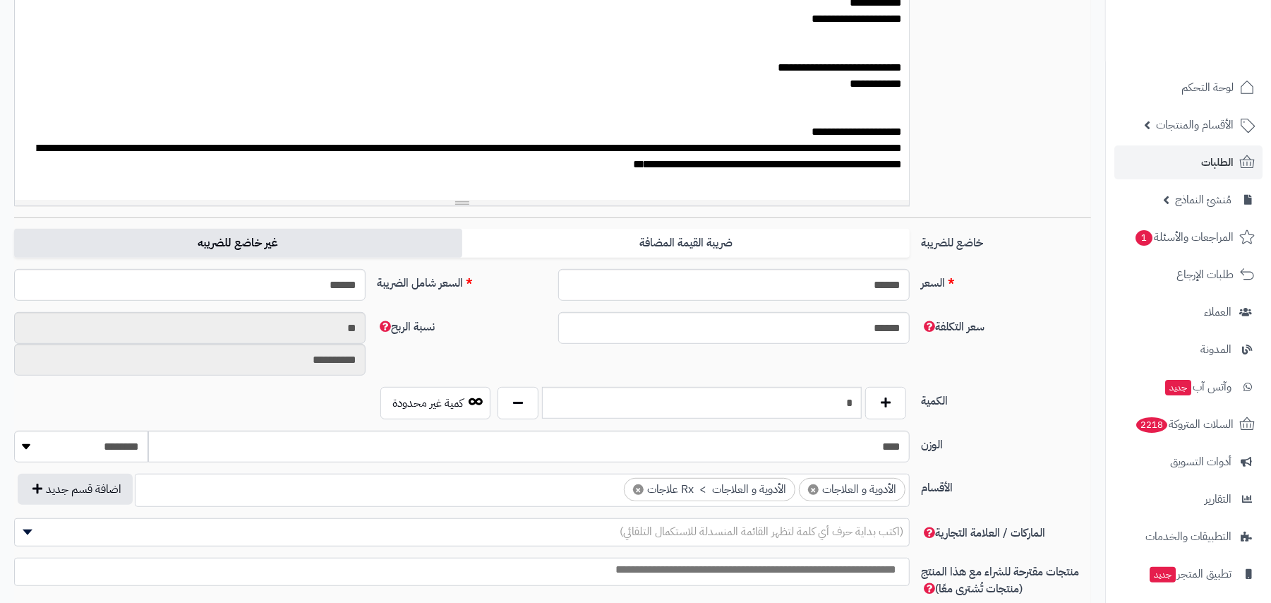 The height and width of the screenshot is (603, 1271). Describe the element at coordinates (1000, 580) in the screenshot. I see `span: منتجات مقترحة للشراء مع هذا المنتج (منتجات تُشترى معًا)` at that location.